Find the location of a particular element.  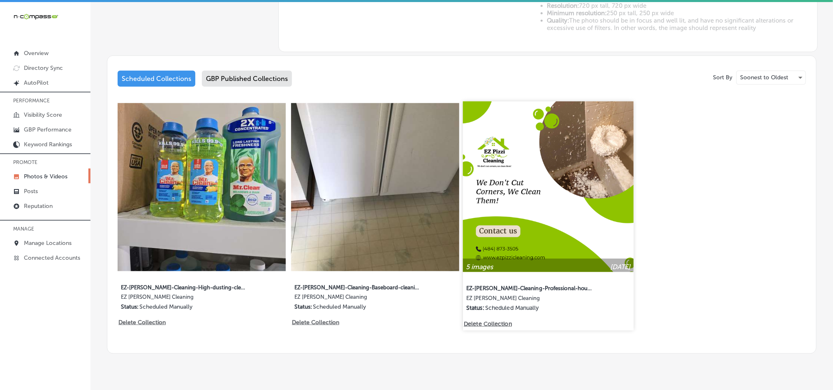

p: Visibility Score is located at coordinates (43, 115).